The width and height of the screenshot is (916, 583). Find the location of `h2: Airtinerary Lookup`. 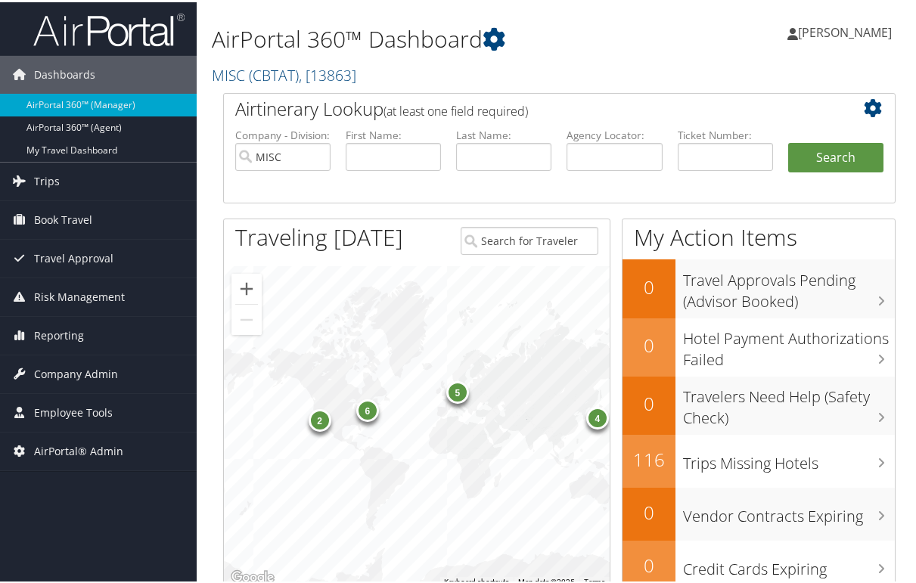

h2: Airtinerary Lookup is located at coordinates (531, 107).